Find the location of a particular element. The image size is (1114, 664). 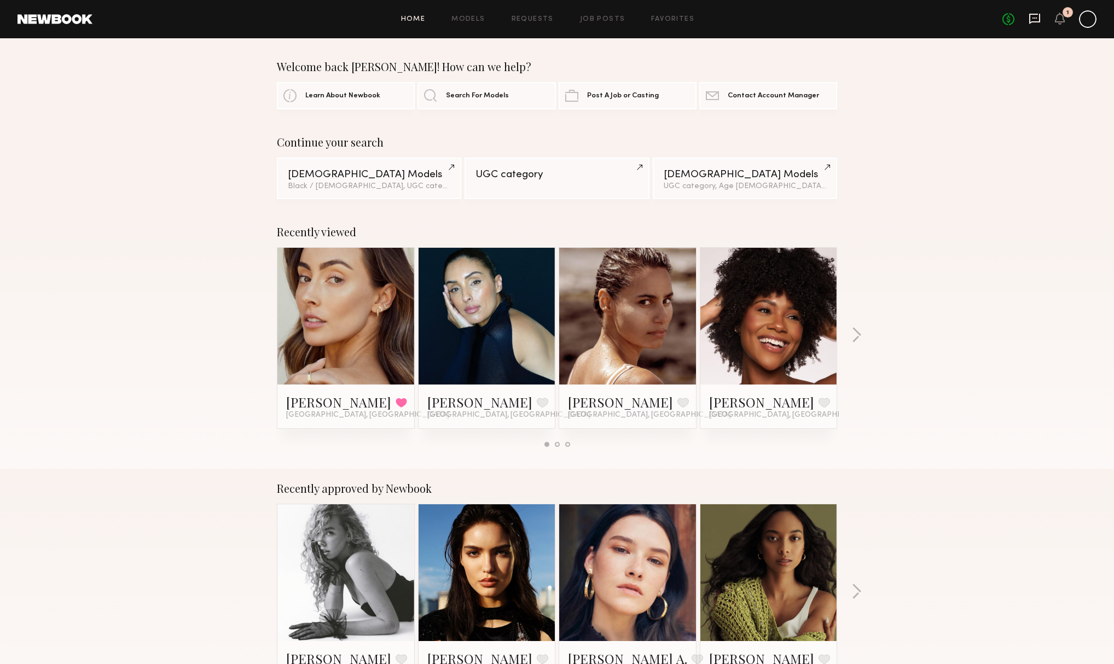

a: Models is located at coordinates (468, 19).